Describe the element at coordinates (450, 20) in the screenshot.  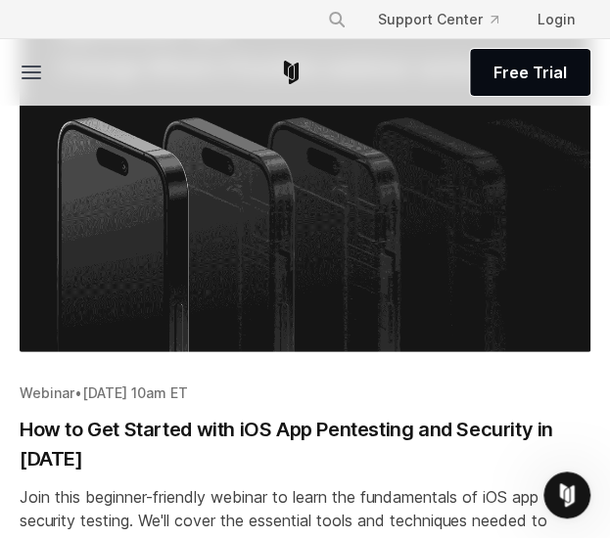
I see `div: Navigation Menu` at that location.